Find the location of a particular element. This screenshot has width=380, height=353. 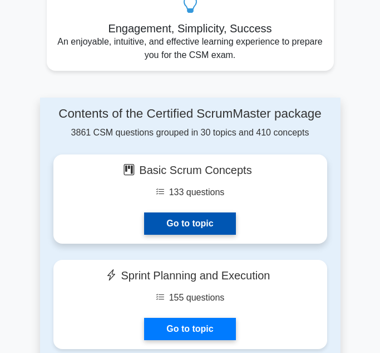

p: An enjoyable, intuitive, and effective learning experience to prepare you for the CSM exam. is located at coordinates (191, 48).